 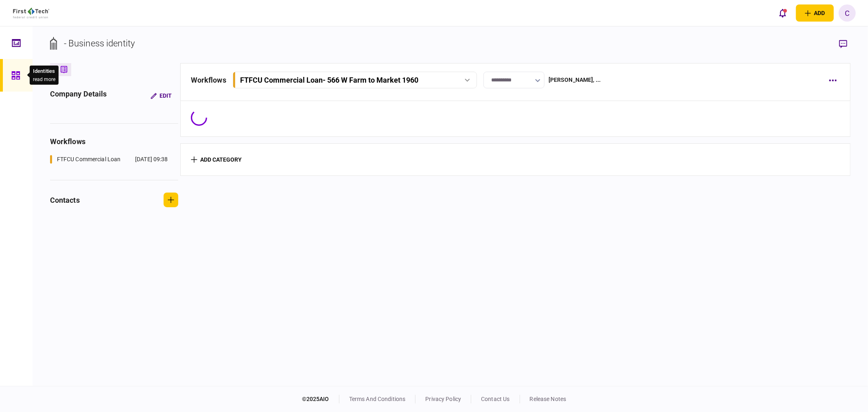 What do you see at coordinates (377, 399) in the screenshot?
I see `a: terms and conditions` at bounding box center [377, 399].